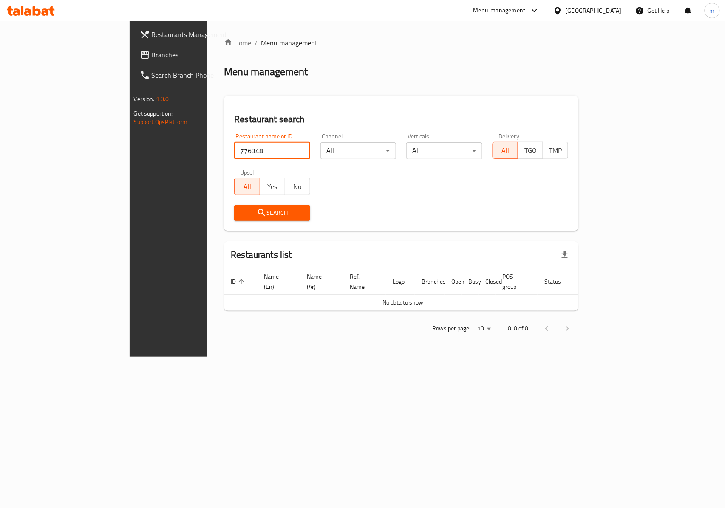  What do you see at coordinates (509, 136) in the screenshot?
I see `label: Delivery` at bounding box center [509, 136].